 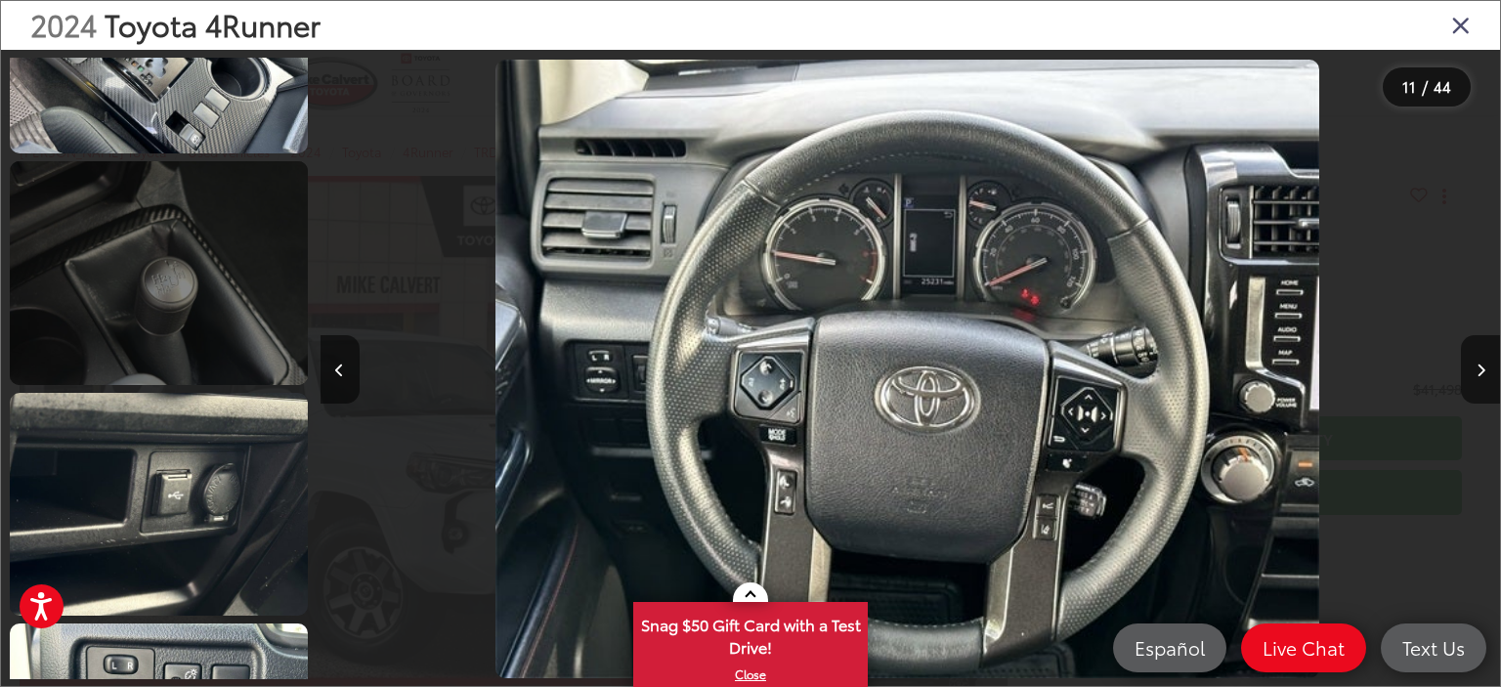 What do you see at coordinates (1170, 648) in the screenshot?
I see `a: Español` at bounding box center [1170, 648].